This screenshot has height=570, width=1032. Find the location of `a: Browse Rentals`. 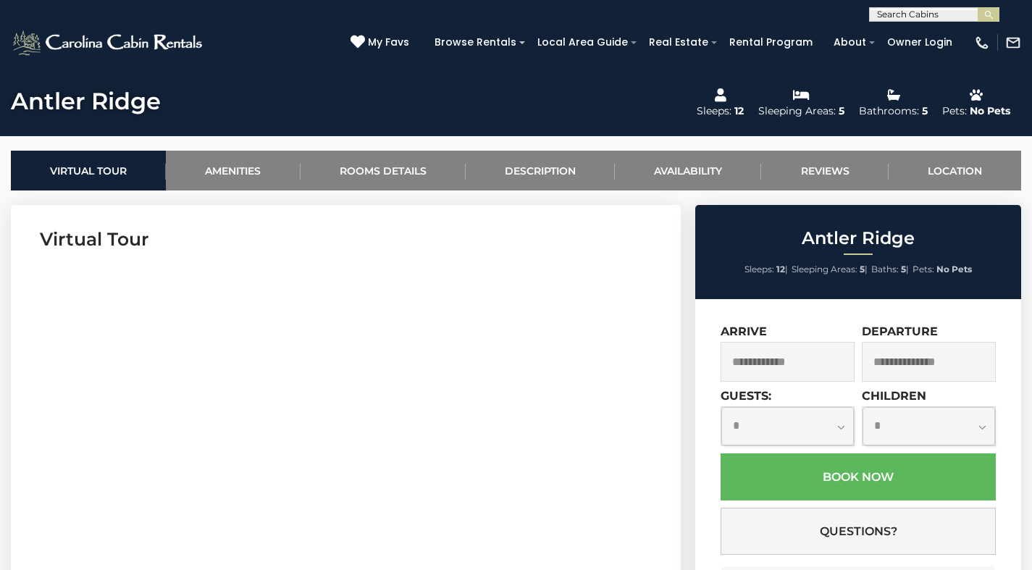

a: Browse Rentals is located at coordinates (475, 42).